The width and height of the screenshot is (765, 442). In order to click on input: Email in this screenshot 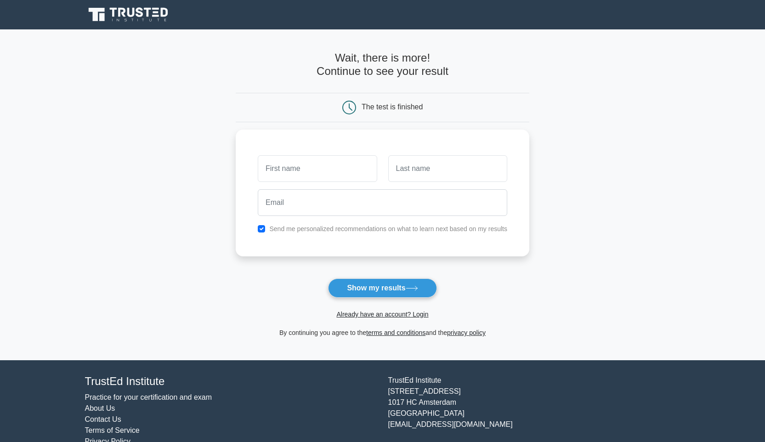, I will do `click(382, 203)`.